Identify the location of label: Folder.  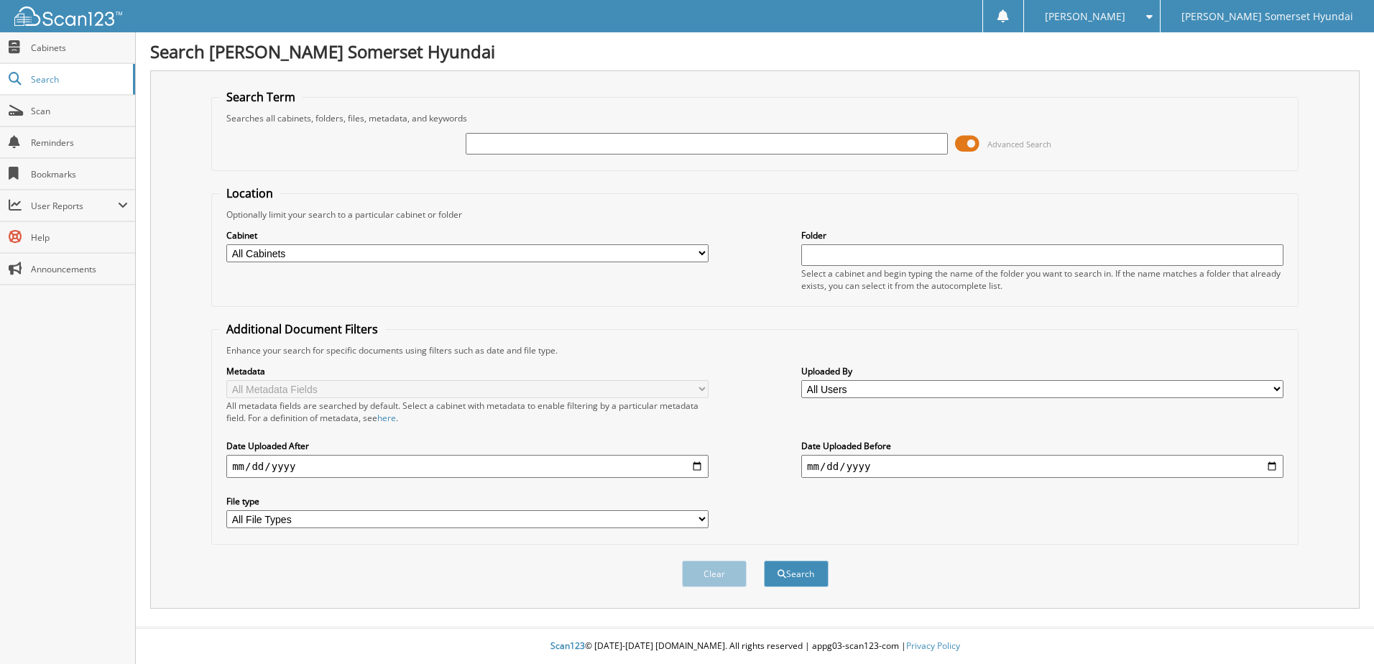
(1042, 235).